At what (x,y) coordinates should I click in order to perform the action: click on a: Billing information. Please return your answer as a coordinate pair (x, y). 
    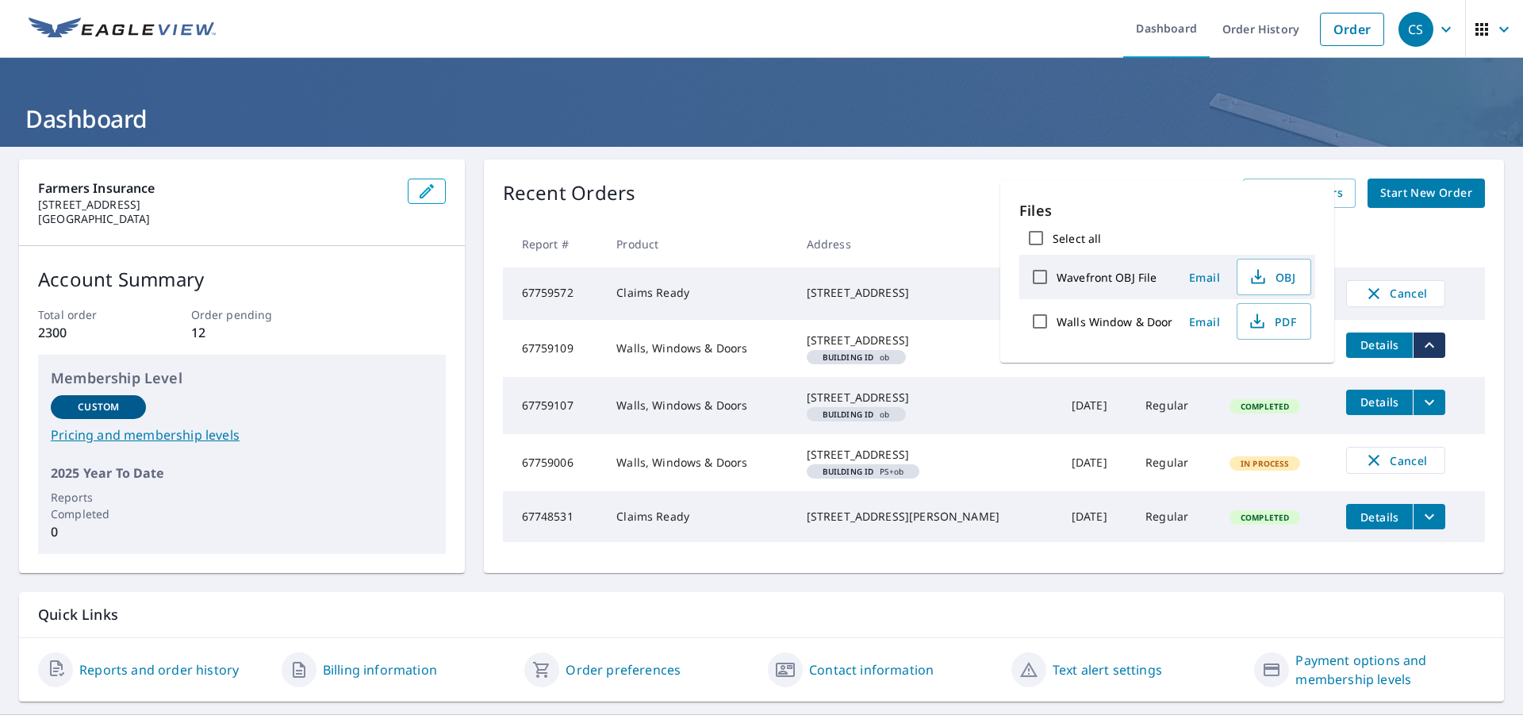
    Looking at the image, I should click on (380, 670).